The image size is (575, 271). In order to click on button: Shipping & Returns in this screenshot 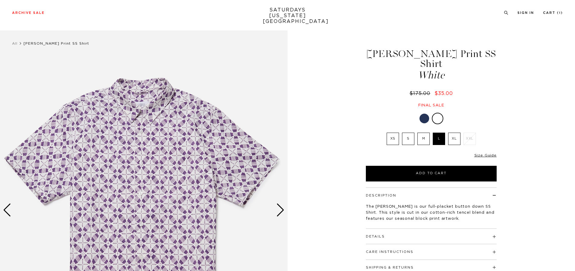, I will do `click(390, 267)`.